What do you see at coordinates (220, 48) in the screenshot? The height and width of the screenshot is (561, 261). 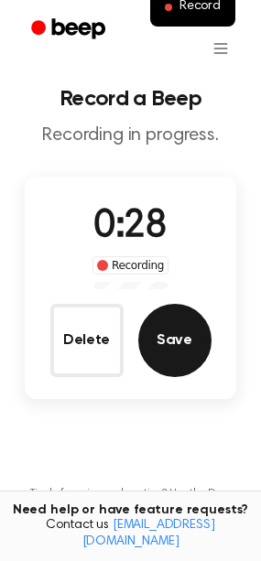 I see `button: Open menu` at bounding box center [220, 48].